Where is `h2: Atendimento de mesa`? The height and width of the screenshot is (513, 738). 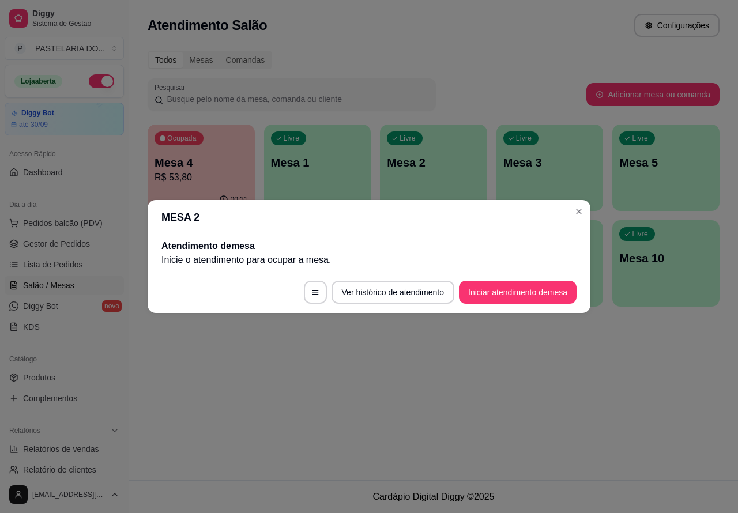 h2: Atendimento de mesa is located at coordinates (369, 246).